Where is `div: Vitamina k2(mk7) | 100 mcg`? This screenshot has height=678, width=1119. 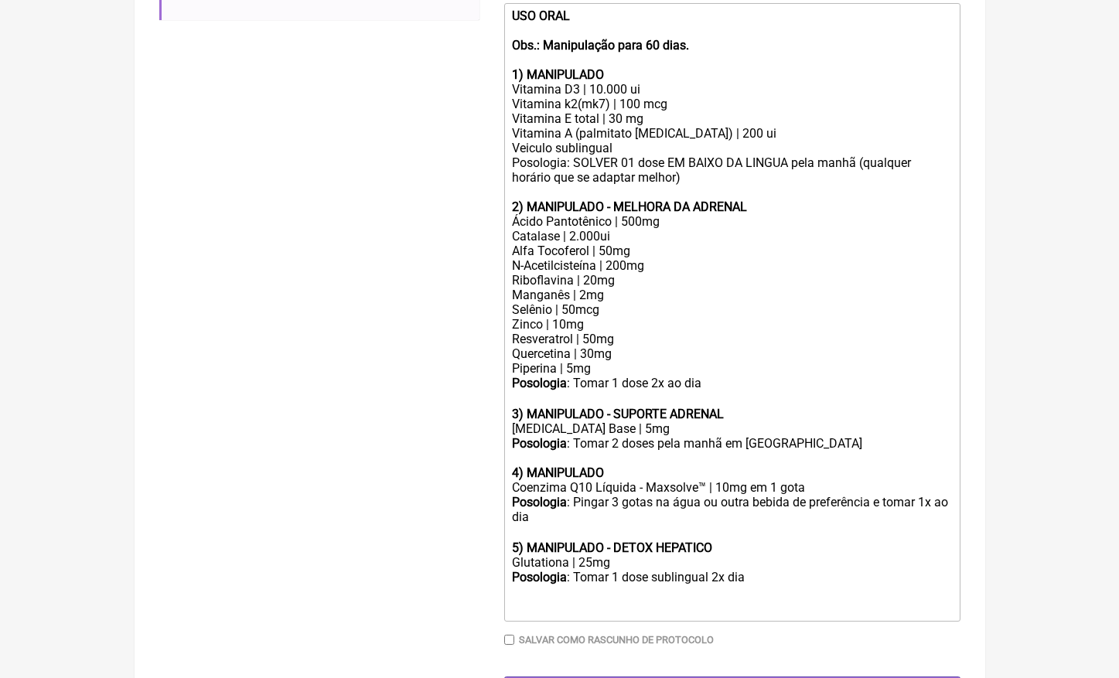
div: Vitamina k2(mk7) | 100 mcg is located at coordinates (732, 104).